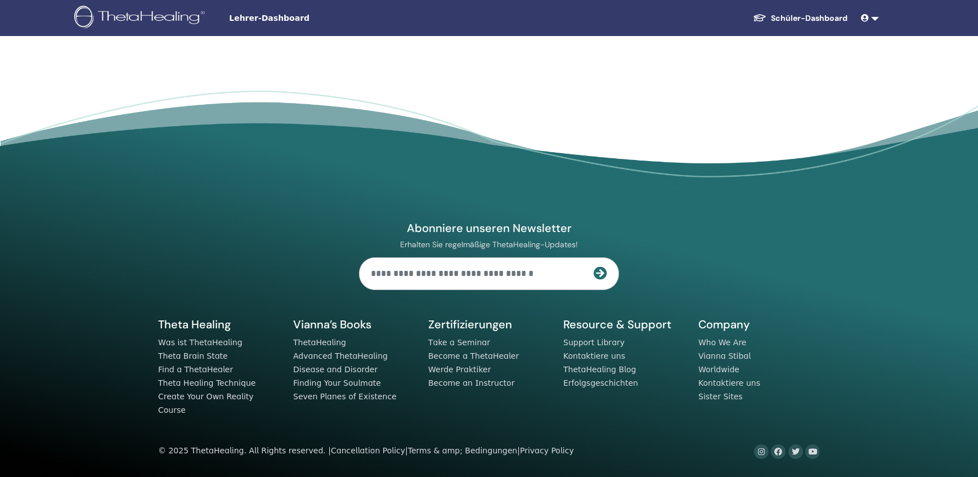 The height and width of the screenshot is (477, 978). Describe the element at coordinates (366, 451) in the screenshot. I see `div: © 2025 ThetaHealing. All Rights reserved. | | |` at that location.